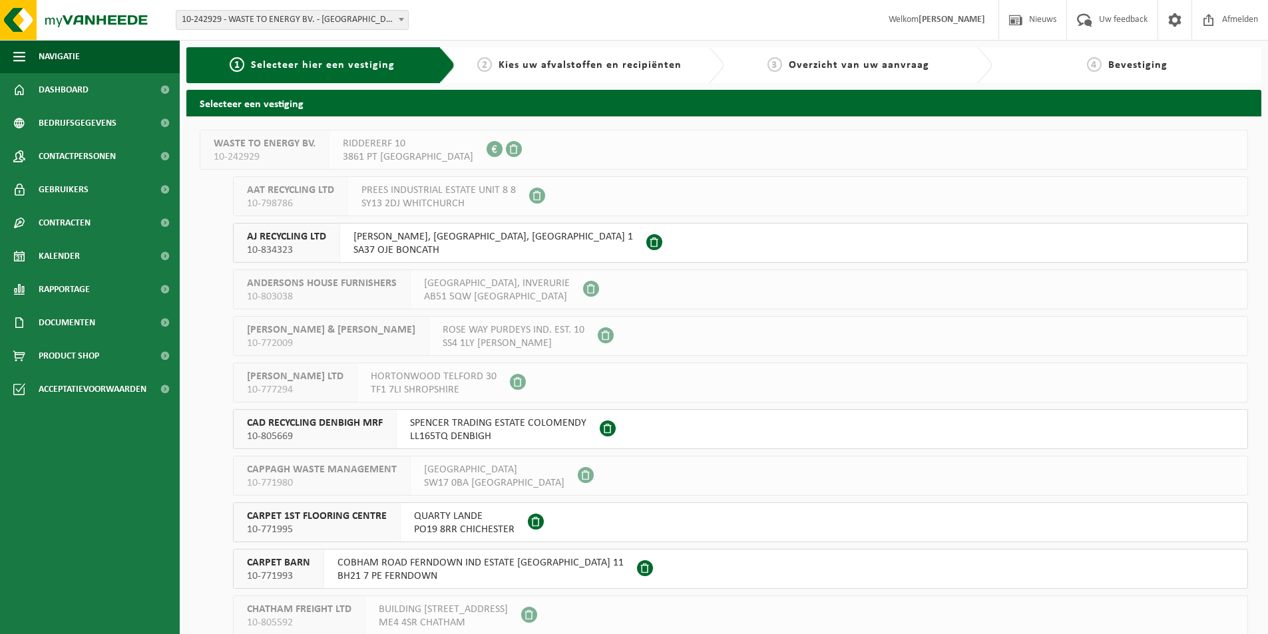 The height and width of the screenshot is (634, 1268). Describe the element at coordinates (278, 577) in the screenshot. I see `span: 10-771993` at that location.